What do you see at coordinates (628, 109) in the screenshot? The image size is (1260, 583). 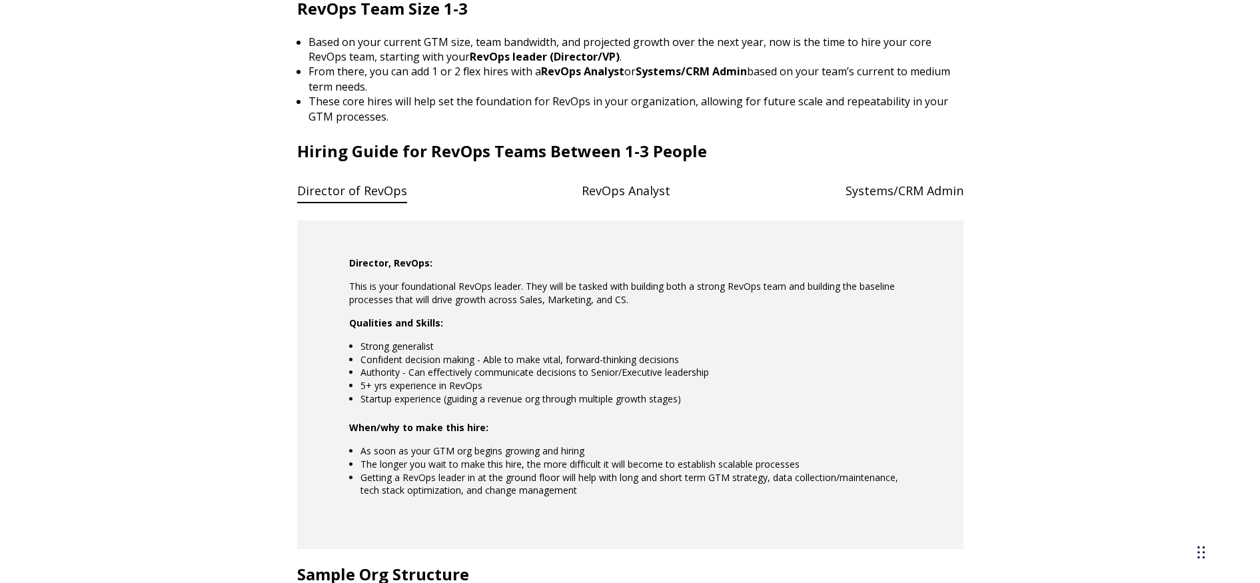 I see `span: These core hires will help set the foundation for RevOps in your organization, allowing for futur...` at bounding box center [628, 109].